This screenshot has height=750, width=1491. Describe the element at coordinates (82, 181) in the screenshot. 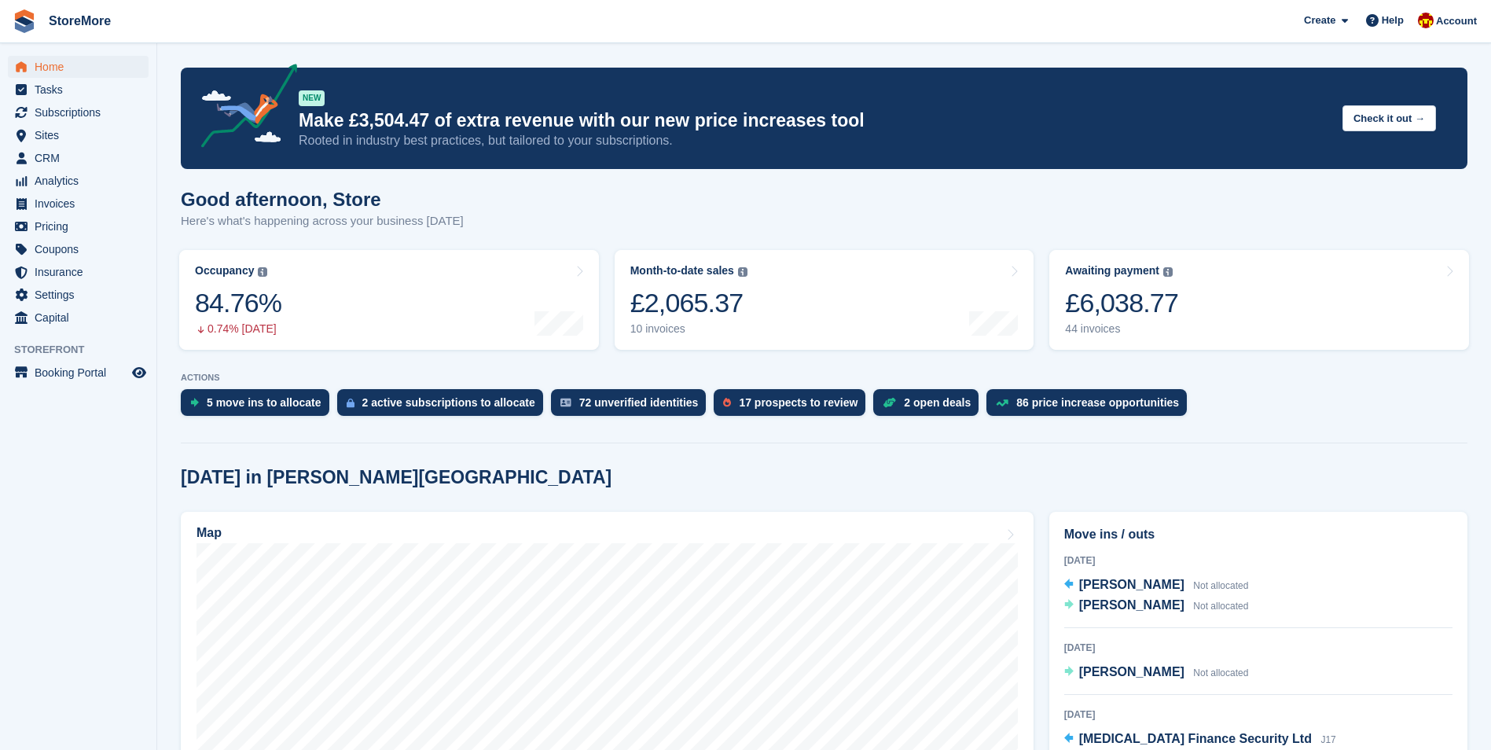

I see `span: Analytics` at that location.